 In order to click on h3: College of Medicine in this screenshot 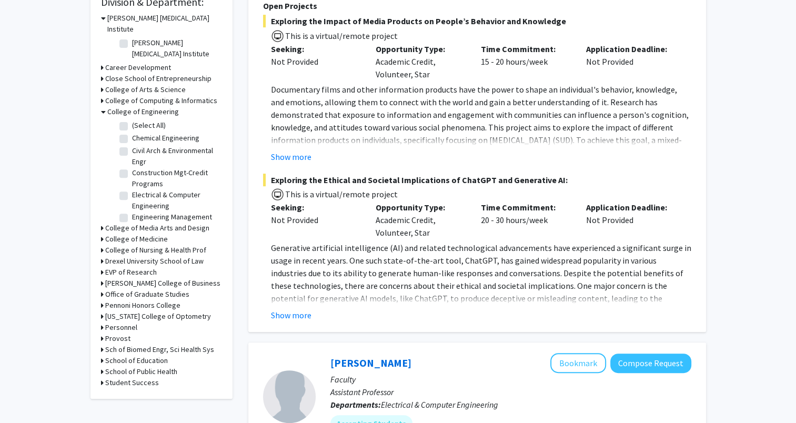, I will do `click(136, 239)`.